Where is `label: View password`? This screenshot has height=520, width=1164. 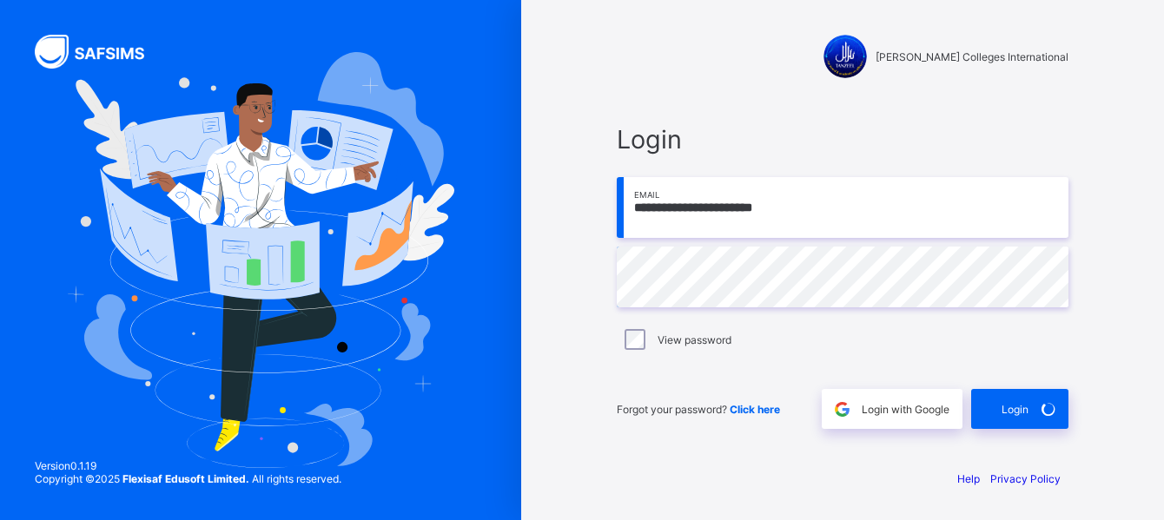 label: View password is located at coordinates (694, 340).